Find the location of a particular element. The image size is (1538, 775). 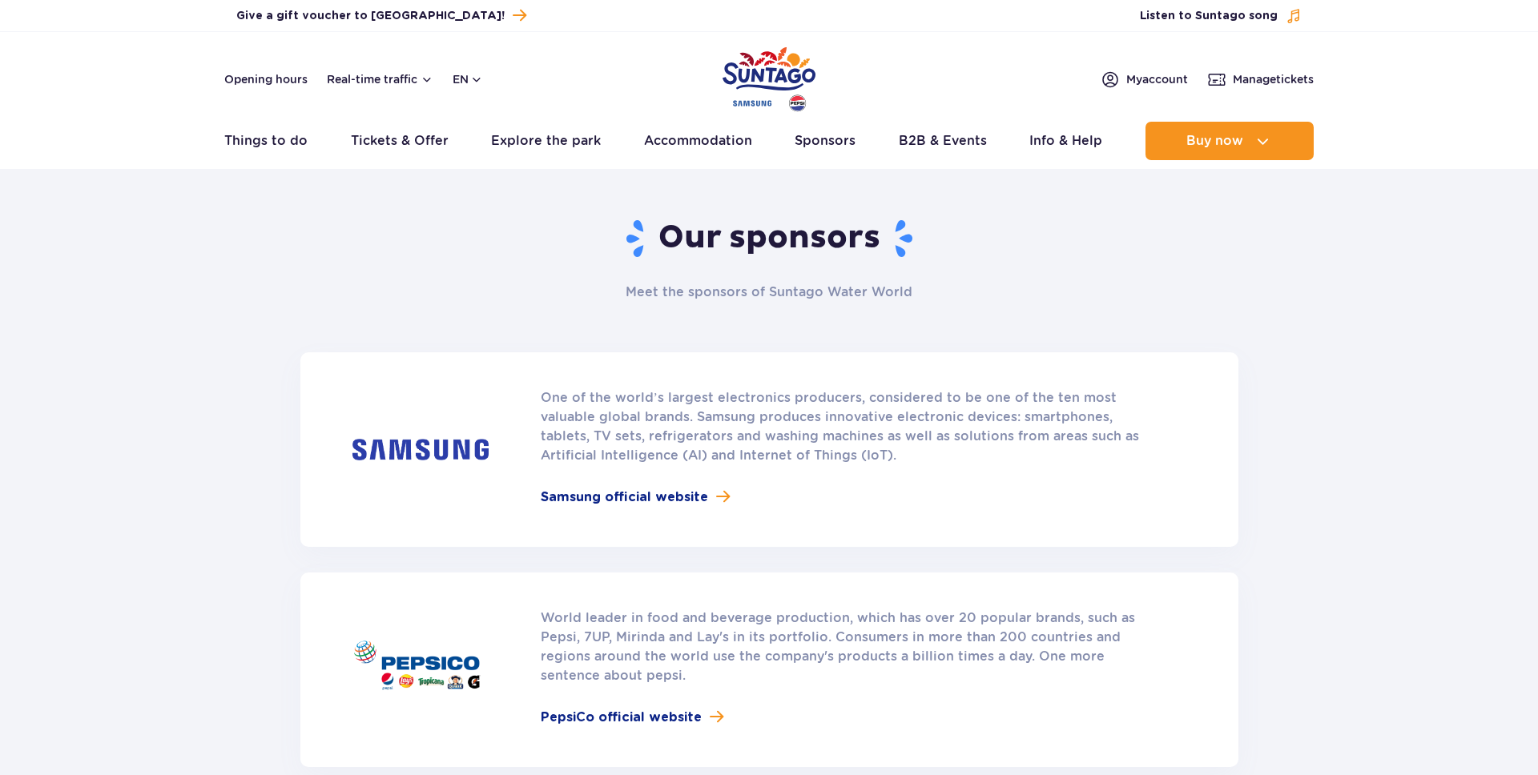

h2: Meet the sponsors of Suntago Water World is located at coordinates (769, 292).